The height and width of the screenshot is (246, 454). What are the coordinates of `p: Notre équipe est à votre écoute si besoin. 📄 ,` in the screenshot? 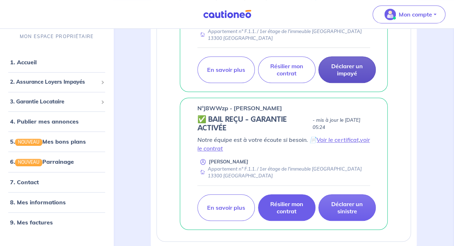 It's located at (283, 144).